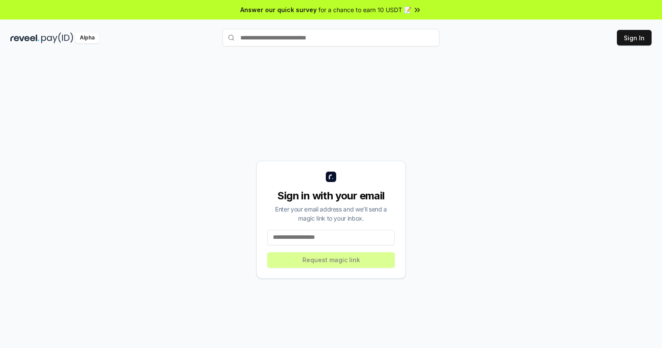 Image resolution: width=662 pixels, height=348 pixels. What do you see at coordinates (57, 38) in the screenshot?
I see `img: pay_id` at bounding box center [57, 38].